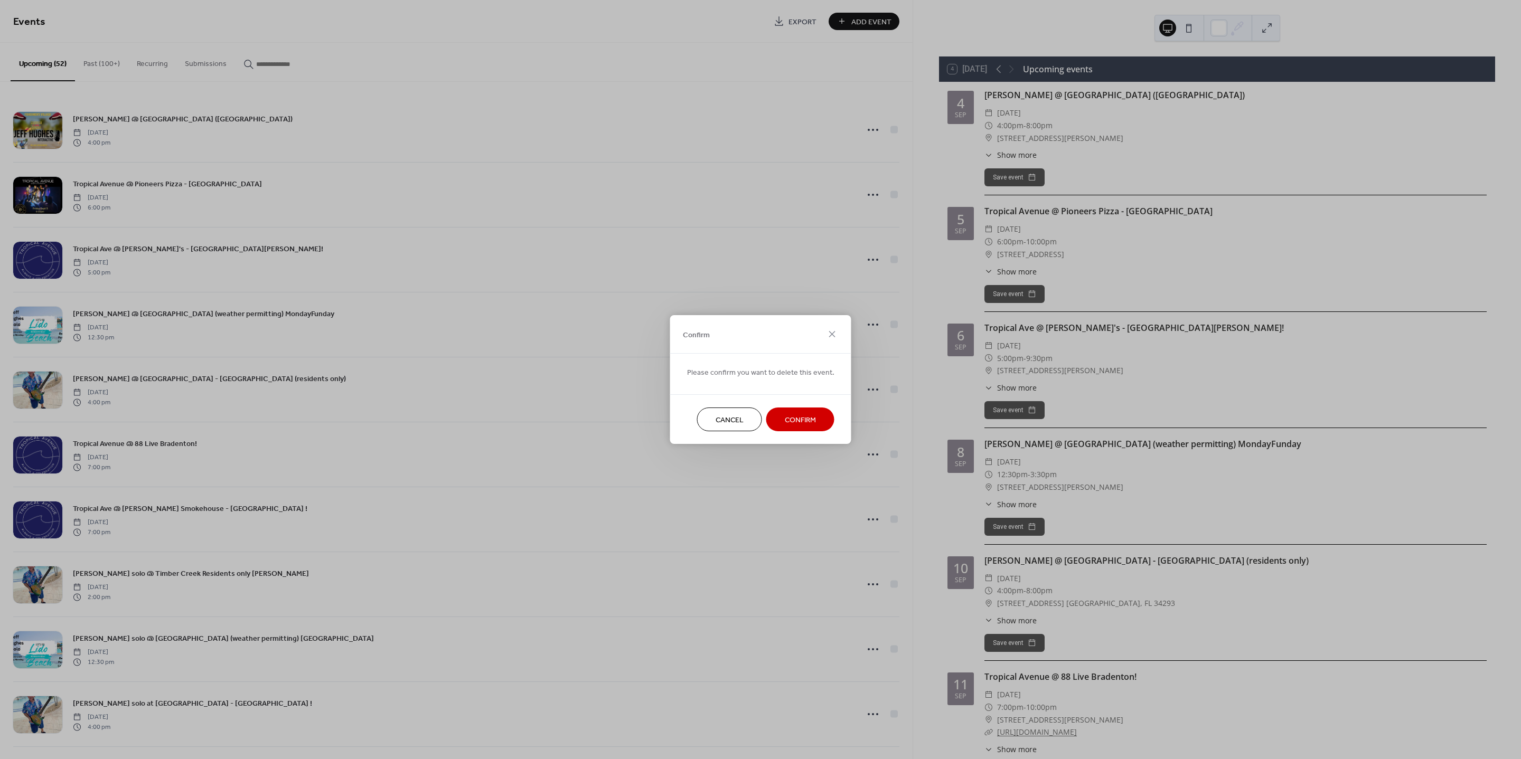  Describe the element at coordinates (729, 420) in the screenshot. I see `span: Cancel` at that location.